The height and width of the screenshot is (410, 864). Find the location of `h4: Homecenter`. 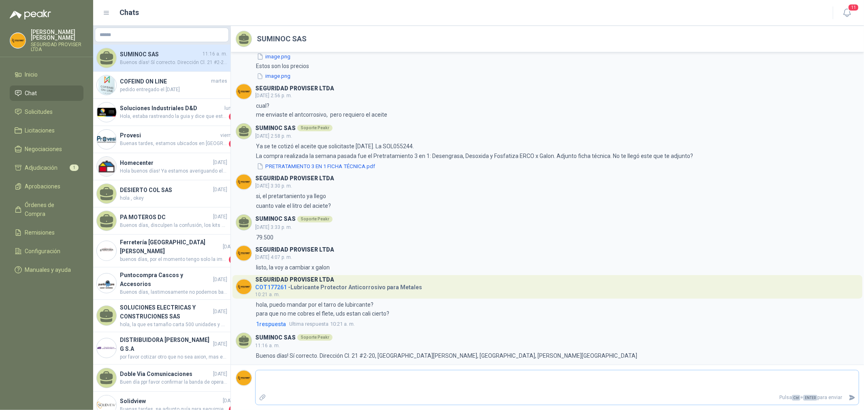

h4: Homecenter is located at coordinates (166, 163).